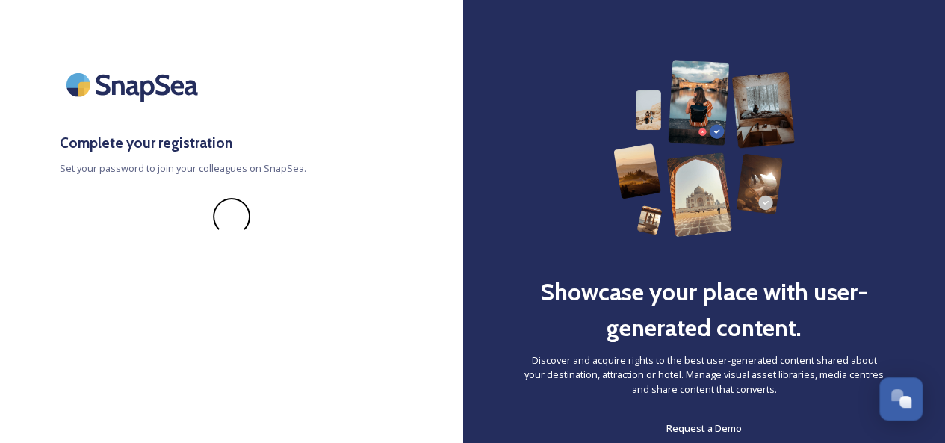 The width and height of the screenshot is (945, 443). What do you see at coordinates (704, 428) in the screenshot?
I see `a: Request a Demo` at bounding box center [704, 428].